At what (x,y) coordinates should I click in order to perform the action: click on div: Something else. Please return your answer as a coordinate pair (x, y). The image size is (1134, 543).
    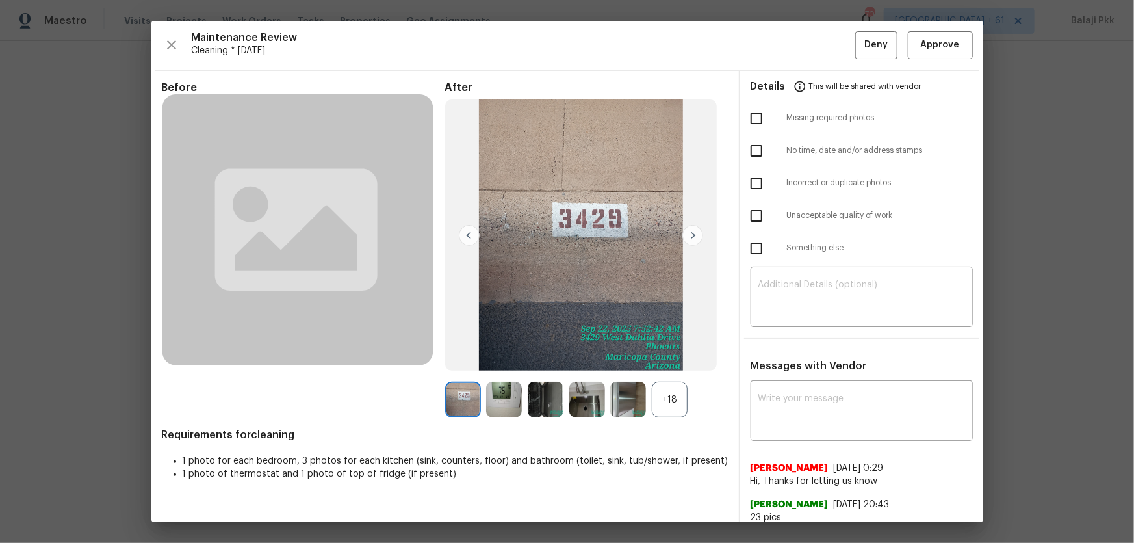
    Looking at the image, I should click on (862, 248).